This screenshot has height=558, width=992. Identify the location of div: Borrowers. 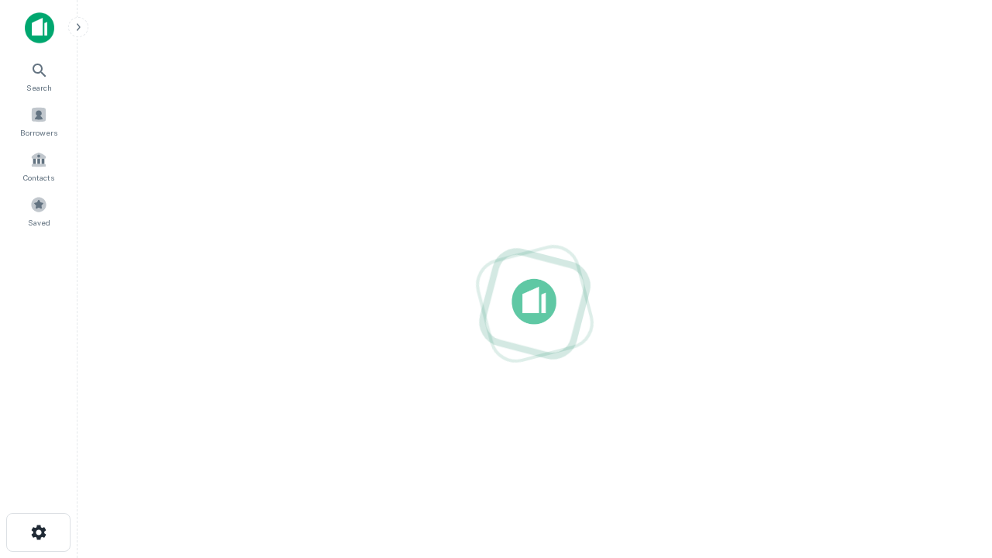
(39, 121).